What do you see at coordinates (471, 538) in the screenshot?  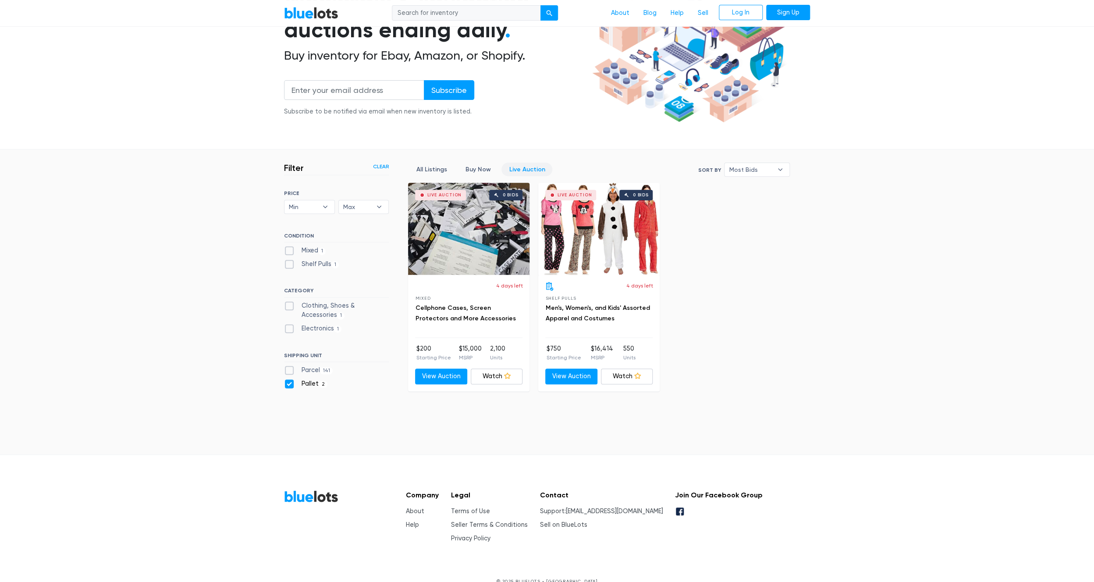 I see `a: Privacy Policy` at bounding box center [471, 538].